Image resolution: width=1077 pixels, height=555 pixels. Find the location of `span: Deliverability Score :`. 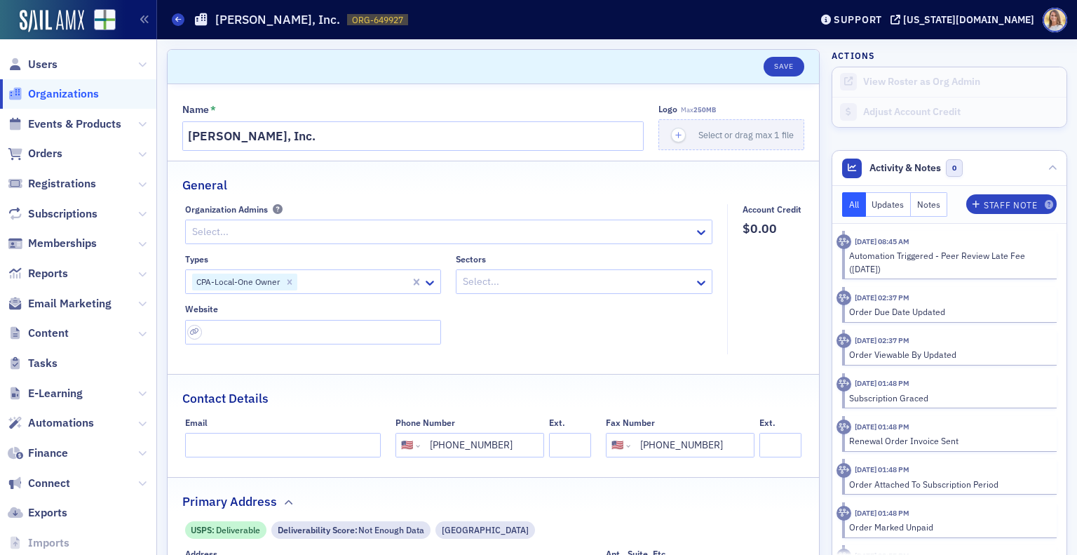

span: Deliverability Score : is located at coordinates (318, 529).